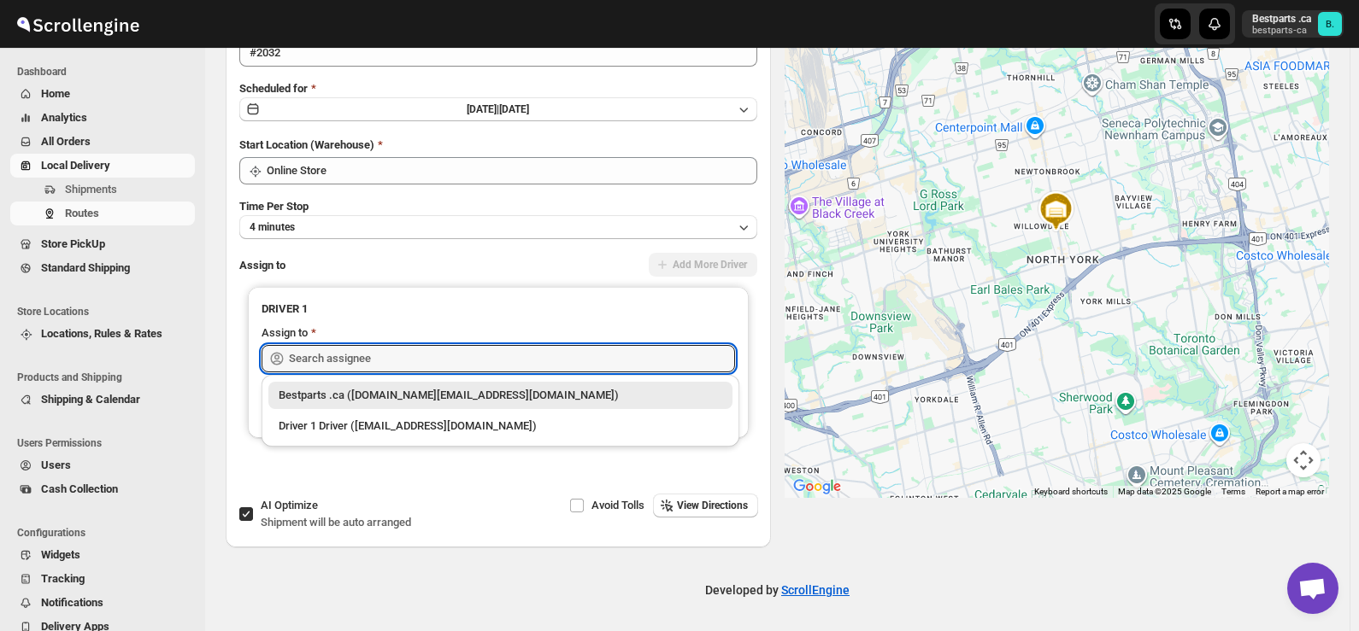  I want to click on span: Widgets, so click(61, 555).